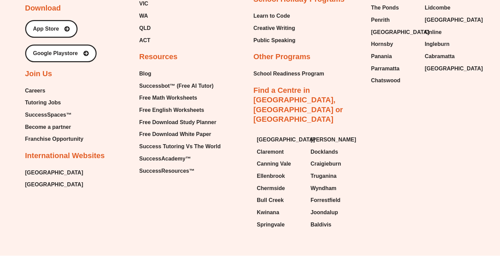 This screenshot has height=271, width=500. What do you see at coordinates (43, 8) in the screenshot?
I see `h2: Download` at bounding box center [43, 8].